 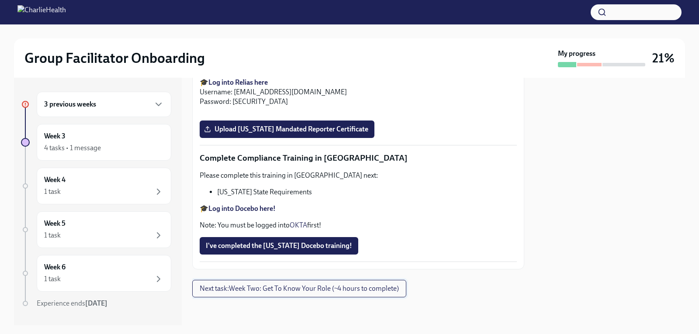 I want to click on a: Log into Relias here, so click(x=238, y=82).